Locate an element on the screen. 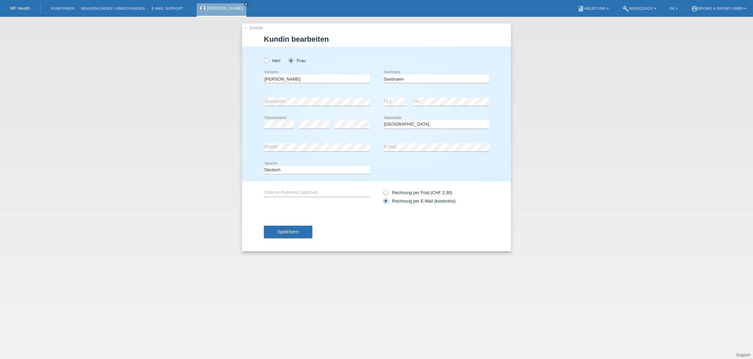  a: close is located at coordinates (246, 4).